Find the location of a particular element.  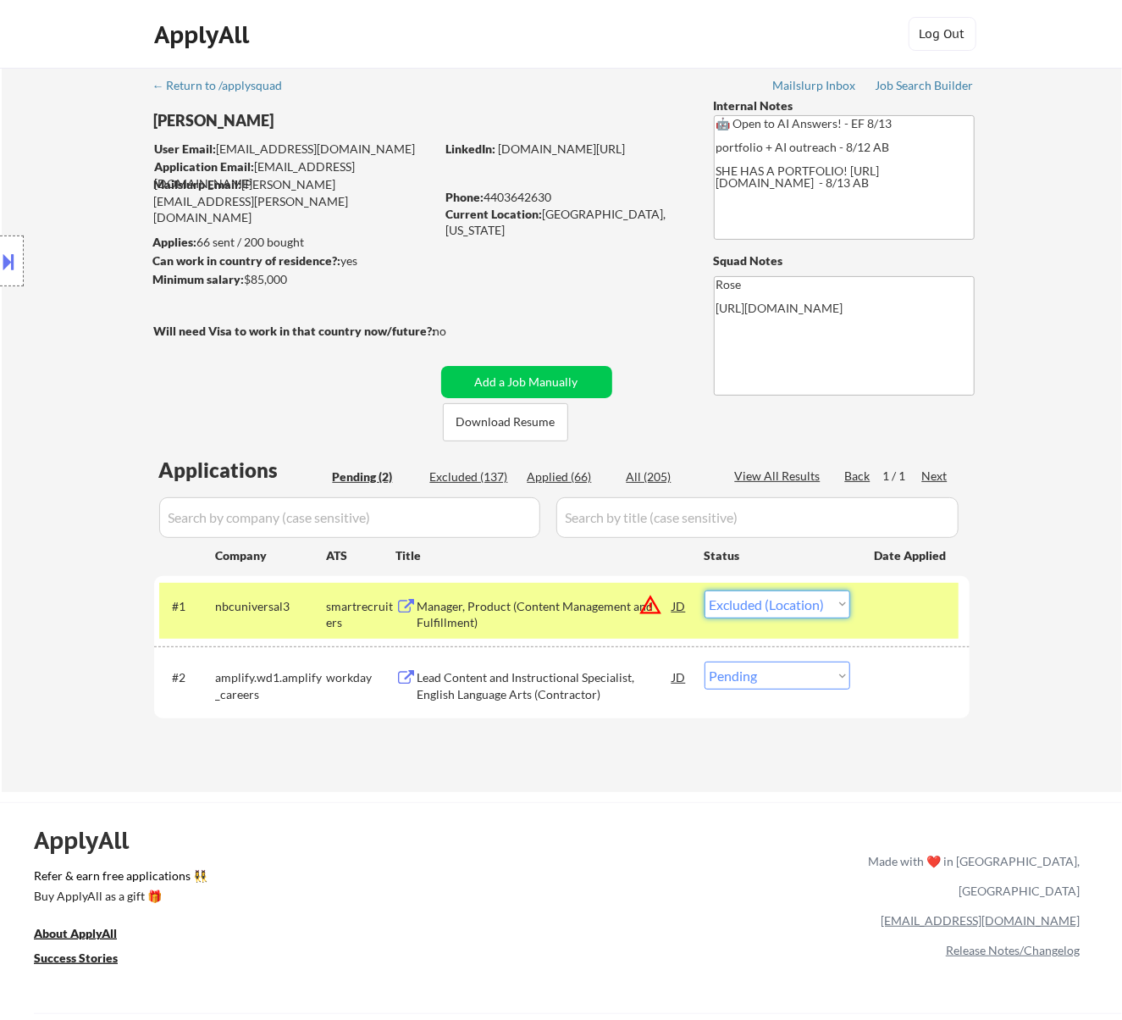

div: View All Results is located at coordinates (780, 476).